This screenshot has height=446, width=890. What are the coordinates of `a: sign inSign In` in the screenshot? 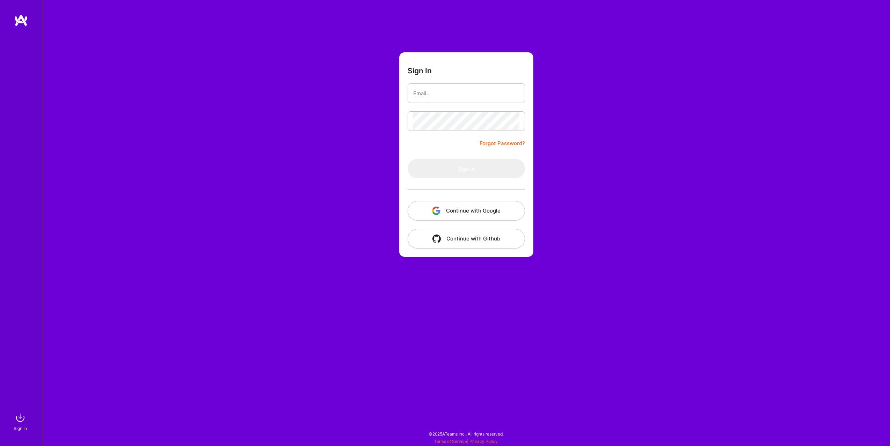 It's located at (21, 421).